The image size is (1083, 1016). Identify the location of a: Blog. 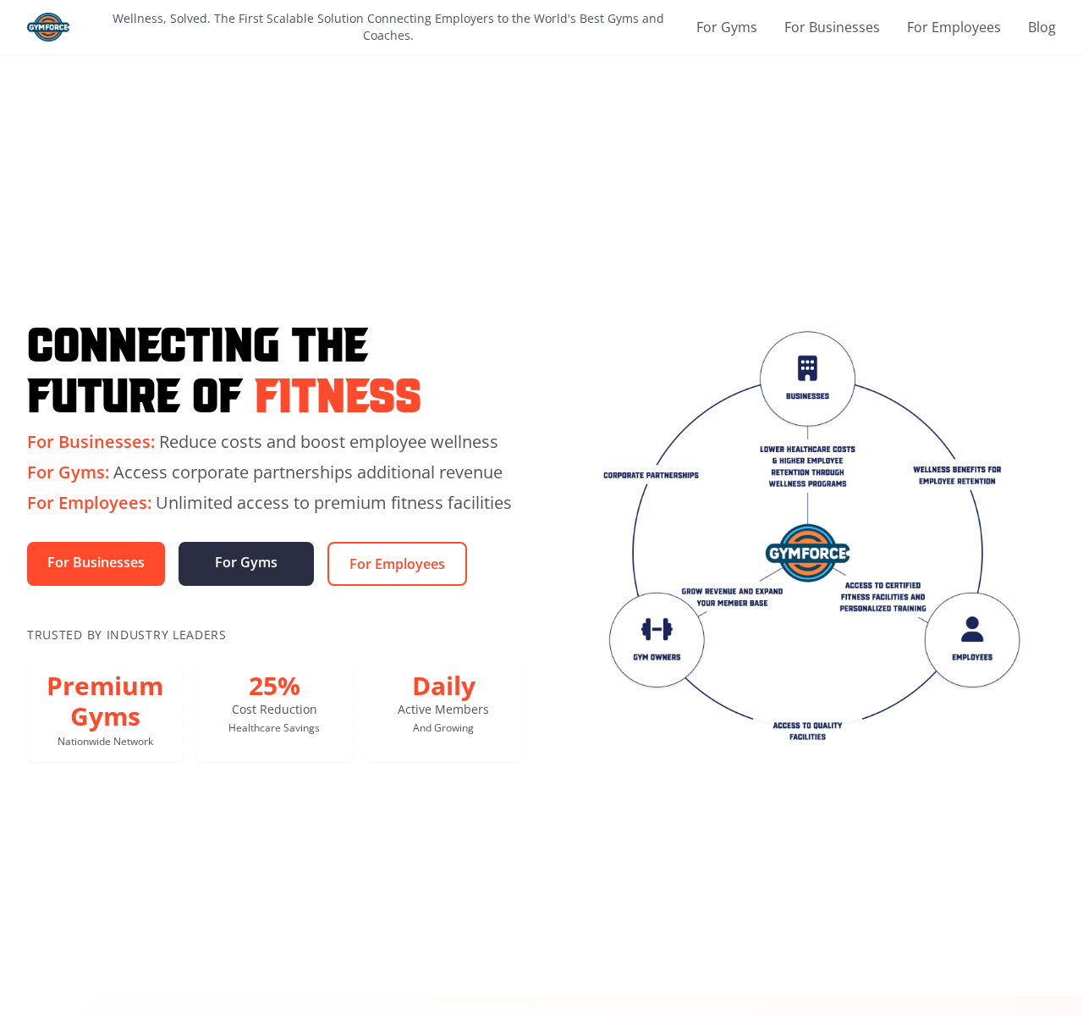
(1042, 27).